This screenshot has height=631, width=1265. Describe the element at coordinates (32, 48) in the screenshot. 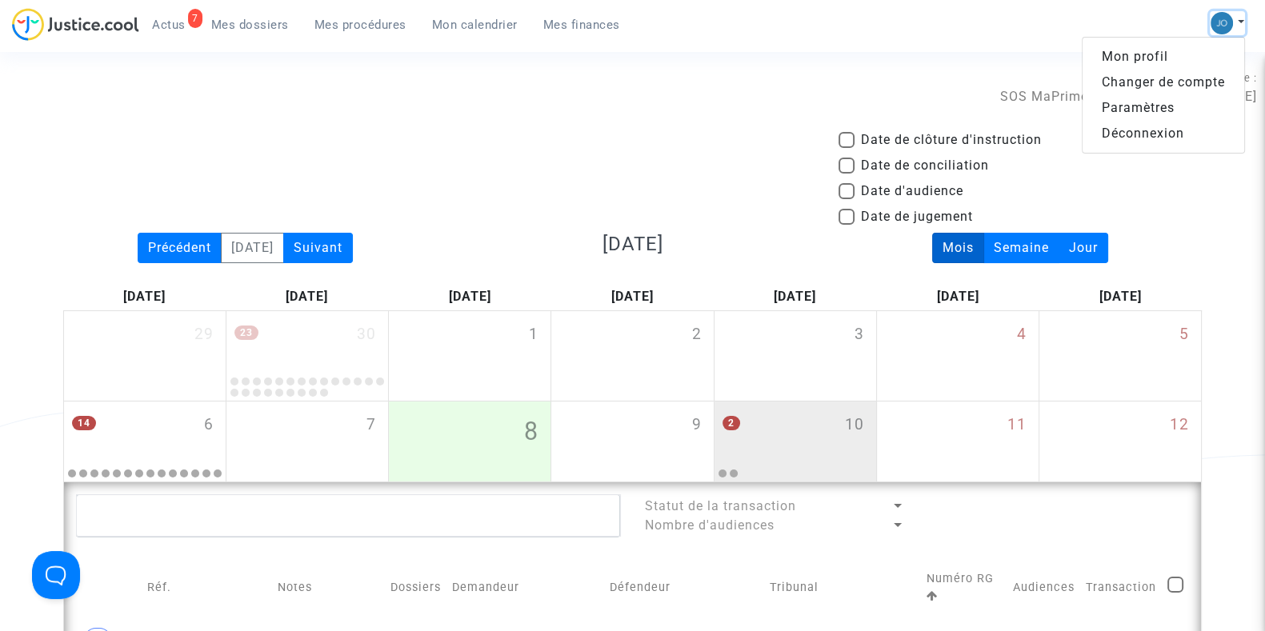

I see `img: website_grey.svg` at that location.